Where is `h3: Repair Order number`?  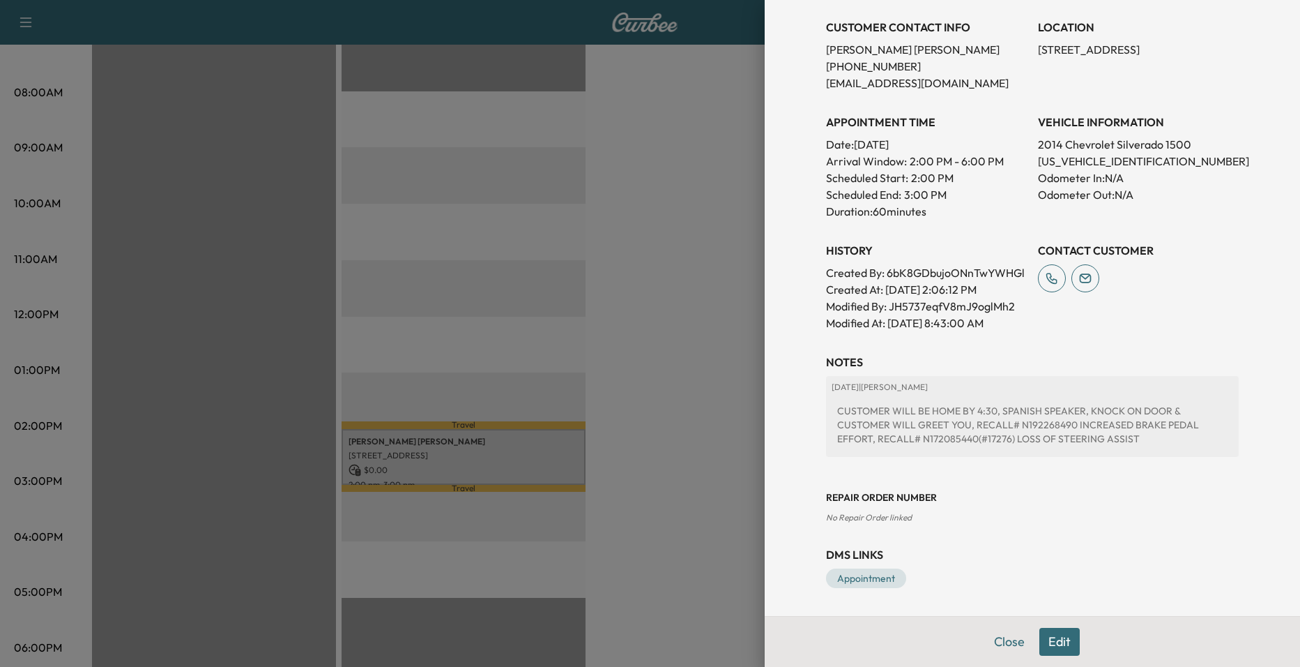 h3: Repair Order number is located at coordinates (1033, 497).